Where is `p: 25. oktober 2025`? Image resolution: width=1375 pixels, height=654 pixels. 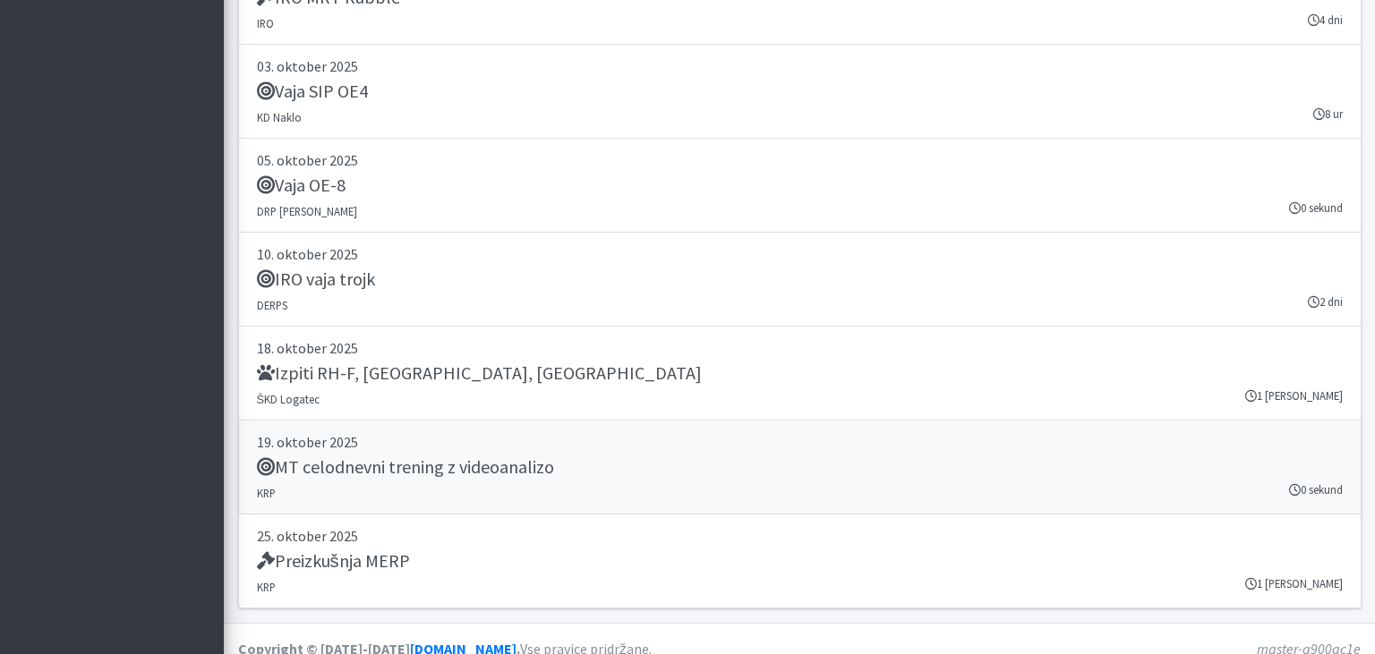
p: 25. oktober 2025 is located at coordinates (799, 536).